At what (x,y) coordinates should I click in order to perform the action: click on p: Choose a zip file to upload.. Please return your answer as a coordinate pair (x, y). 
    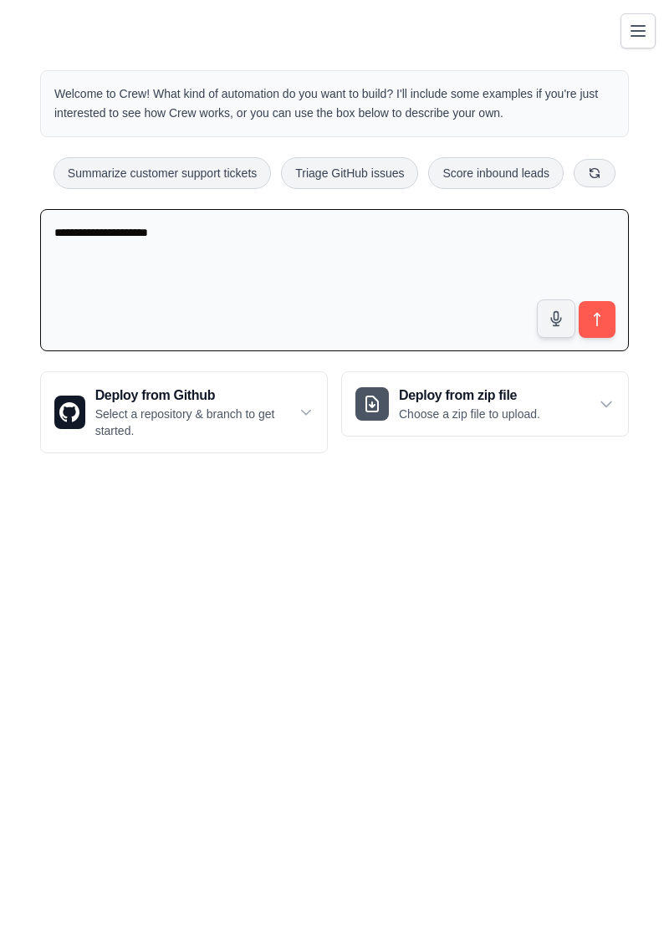
    Looking at the image, I should click on (469, 414).